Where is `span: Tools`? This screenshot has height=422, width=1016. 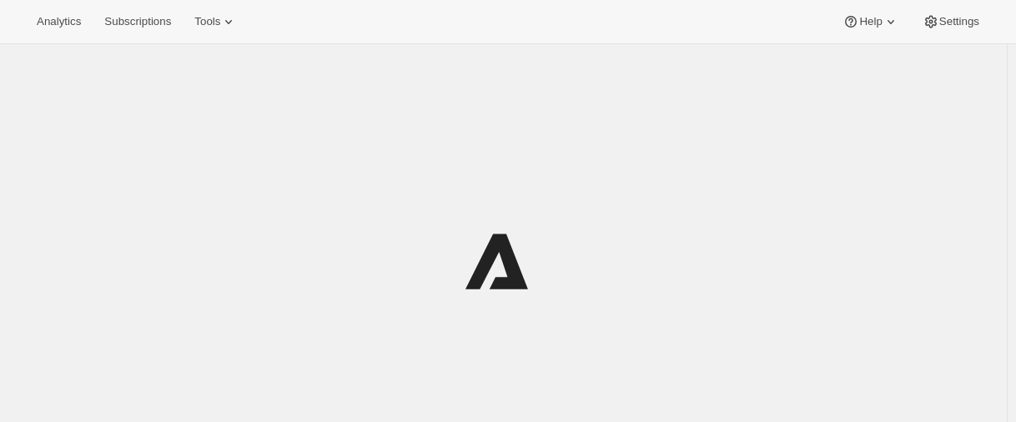 span: Tools is located at coordinates (207, 22).